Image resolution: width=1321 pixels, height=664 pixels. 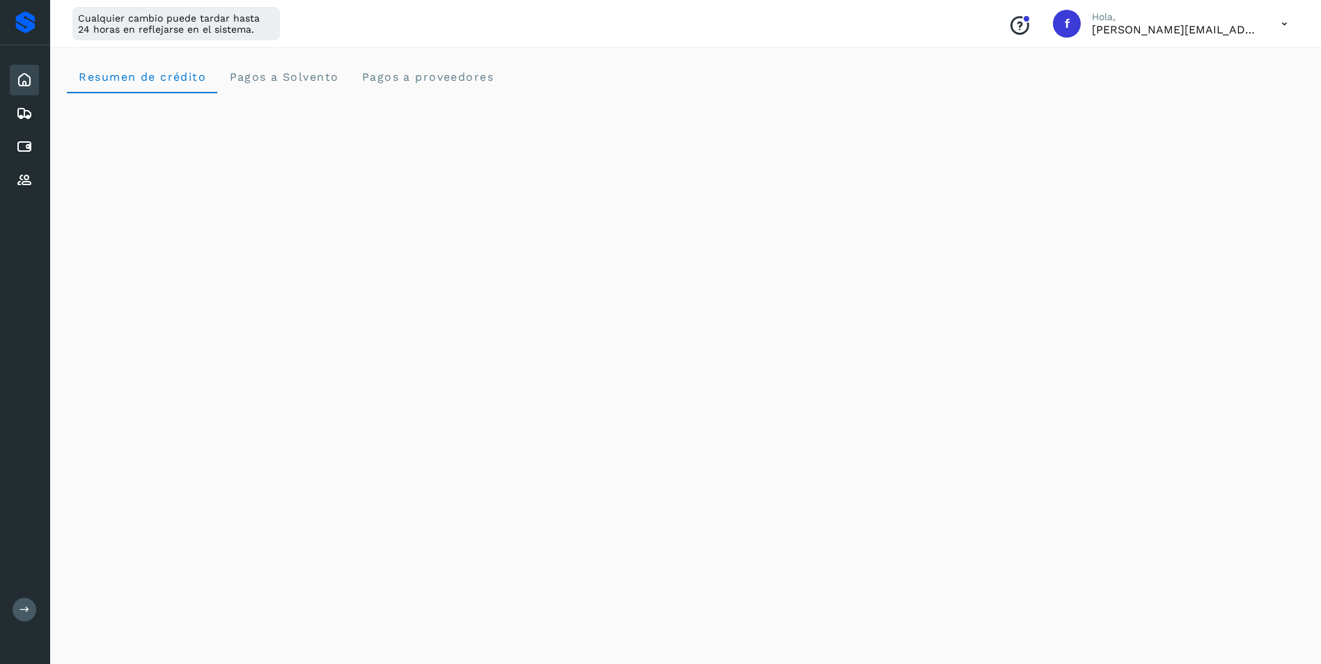 I want to click on div: Embarques, so click(x=24, y=114).